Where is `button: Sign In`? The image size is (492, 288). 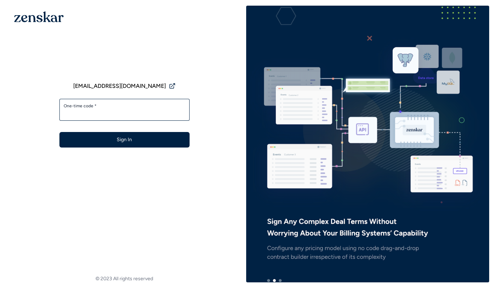
button: Sign In is located at coordinates (124, 140).